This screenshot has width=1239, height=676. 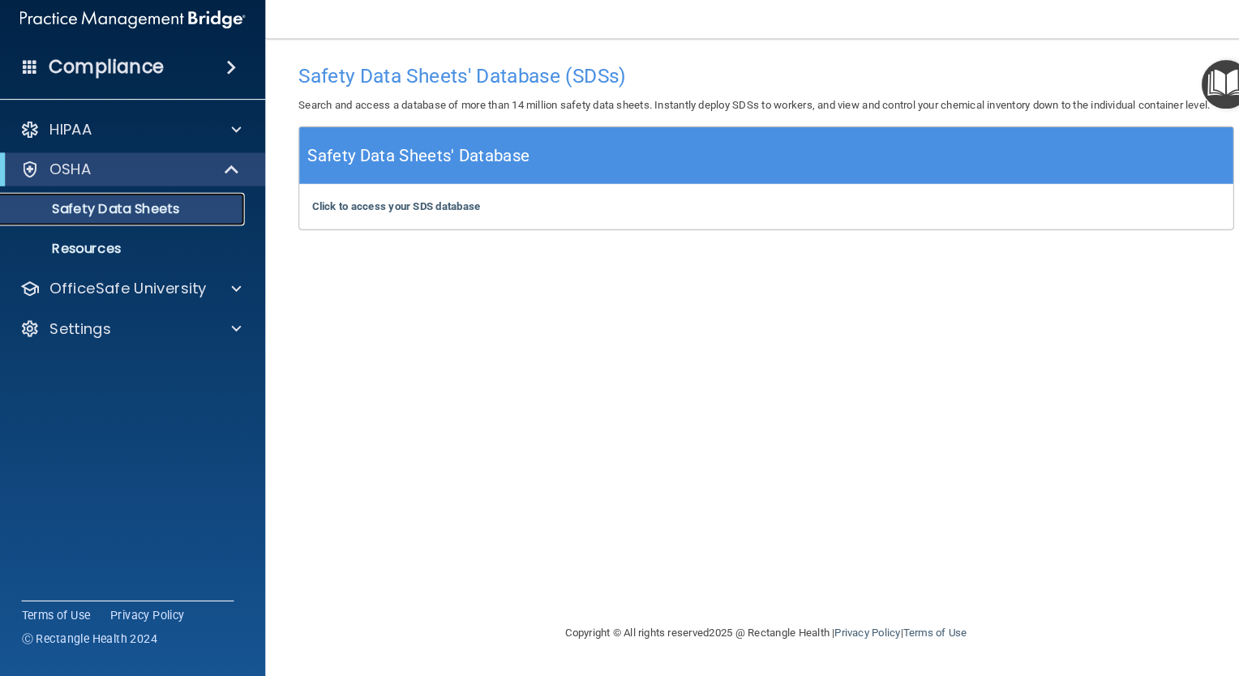 I want to click on p: Resources, so click(x=121, y=258).